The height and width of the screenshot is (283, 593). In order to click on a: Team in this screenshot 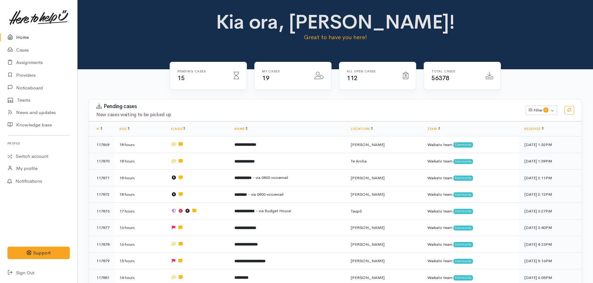, I will do `click(434, 128)`.